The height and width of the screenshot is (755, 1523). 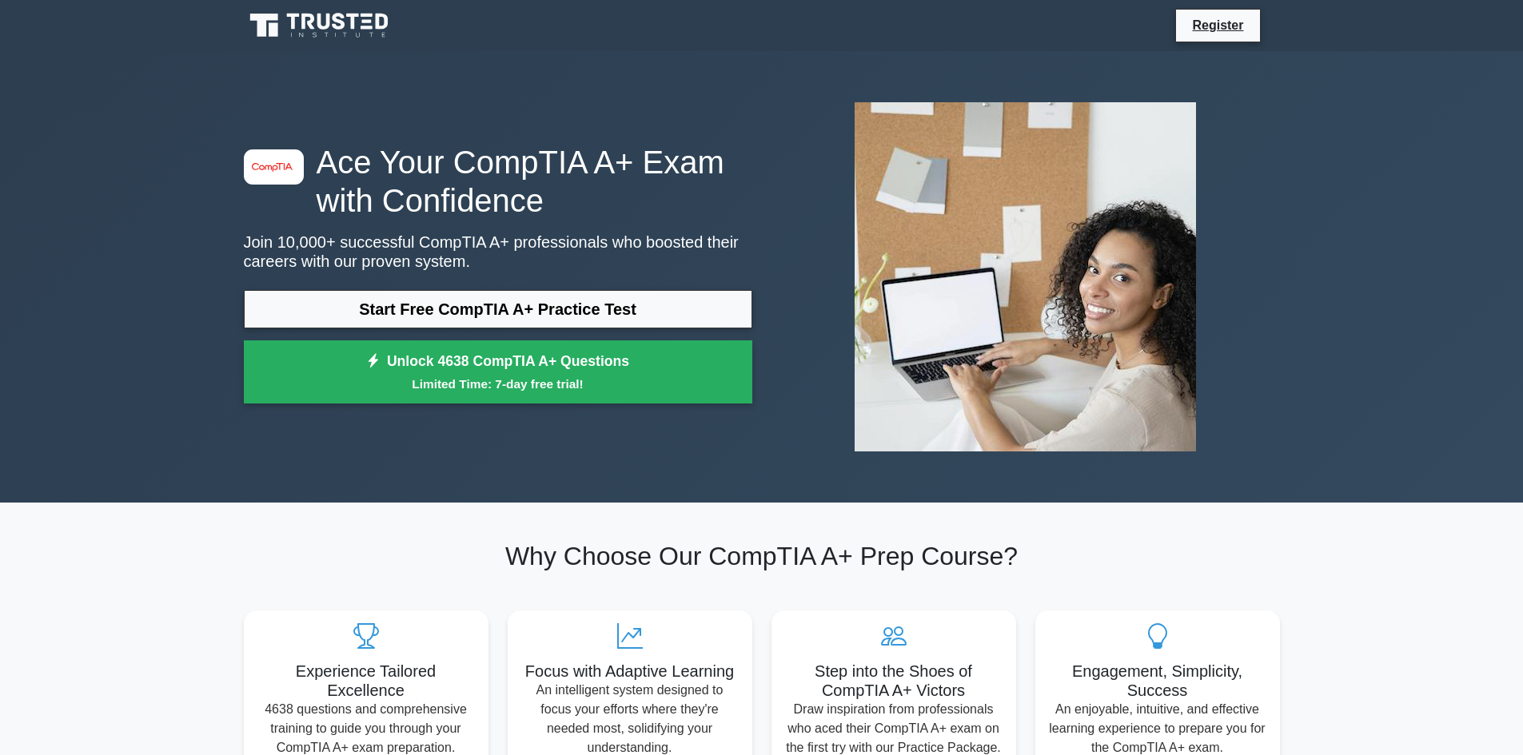 I want to click on a: Start Free CompTIA A+ Practice Test, so click(x=498, y=309).